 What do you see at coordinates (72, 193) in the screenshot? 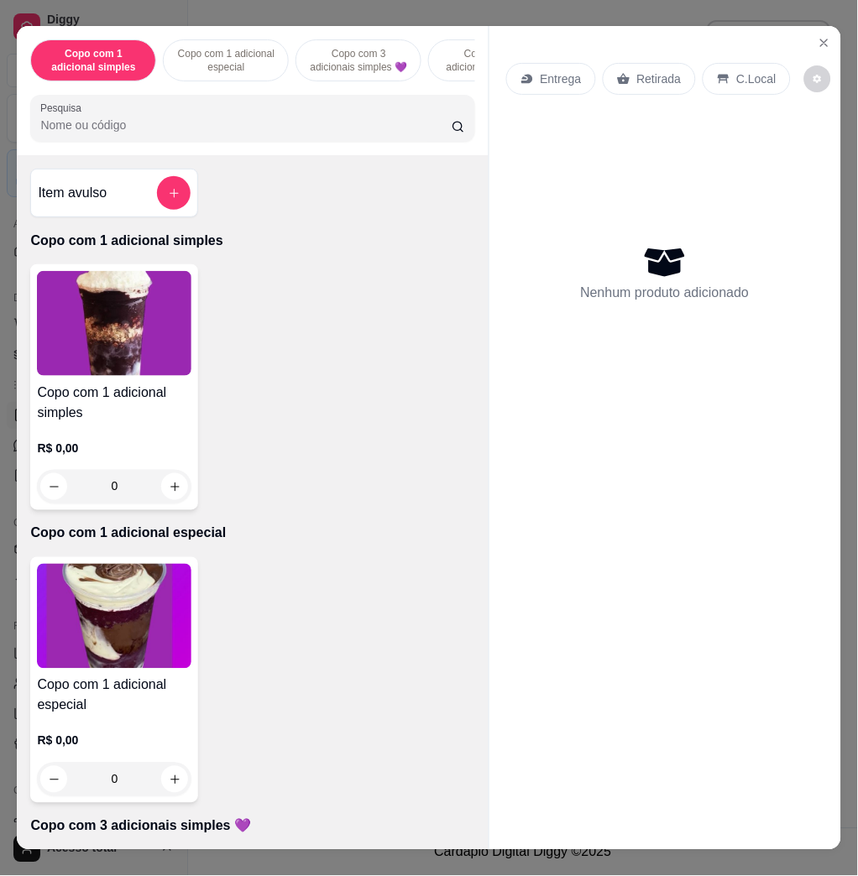
I see `h4: Item avulso` at bounding box center [72, 193].